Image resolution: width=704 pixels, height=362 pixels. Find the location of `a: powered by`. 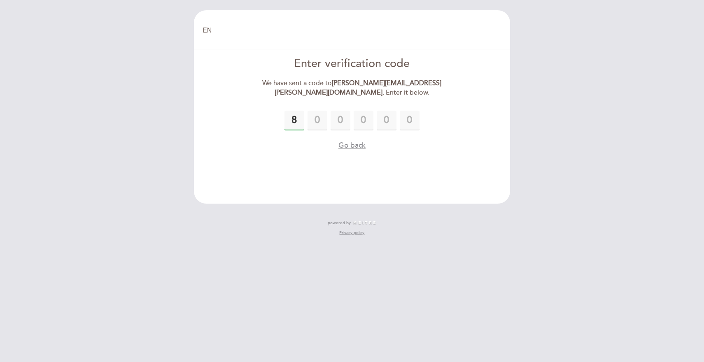

a: powered by is located at coordinates (352, 223).